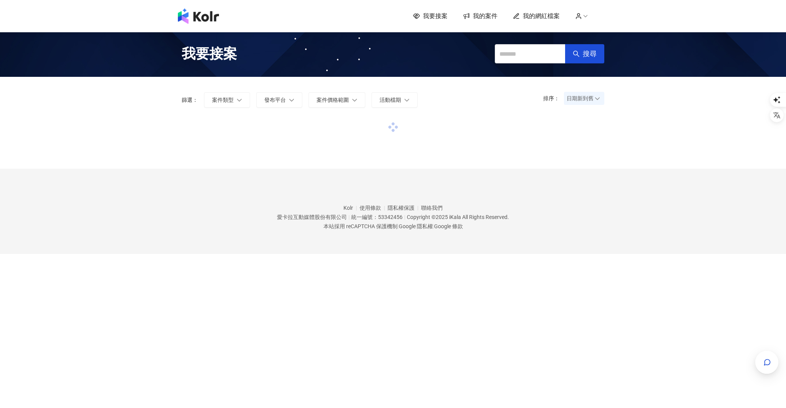 Image resolution: width=786 pixels, height=408 pixels. What do you see at coordinates (373, 208) in the screenshot?
I see `a: 使用條款` at bounding box center [373, 208].